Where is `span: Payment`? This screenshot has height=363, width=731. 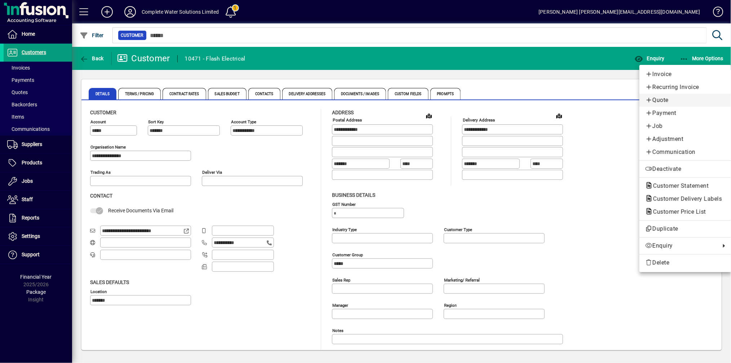 span: Payment is located at coordinates (686, 113).